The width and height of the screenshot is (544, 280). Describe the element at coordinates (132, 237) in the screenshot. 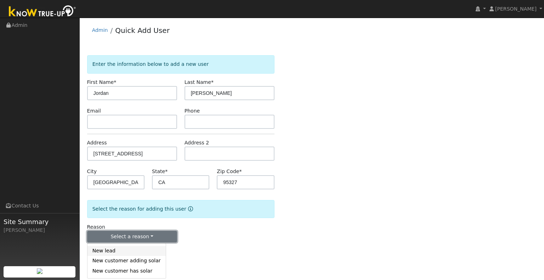

I see `button: Select a reason` at that location.